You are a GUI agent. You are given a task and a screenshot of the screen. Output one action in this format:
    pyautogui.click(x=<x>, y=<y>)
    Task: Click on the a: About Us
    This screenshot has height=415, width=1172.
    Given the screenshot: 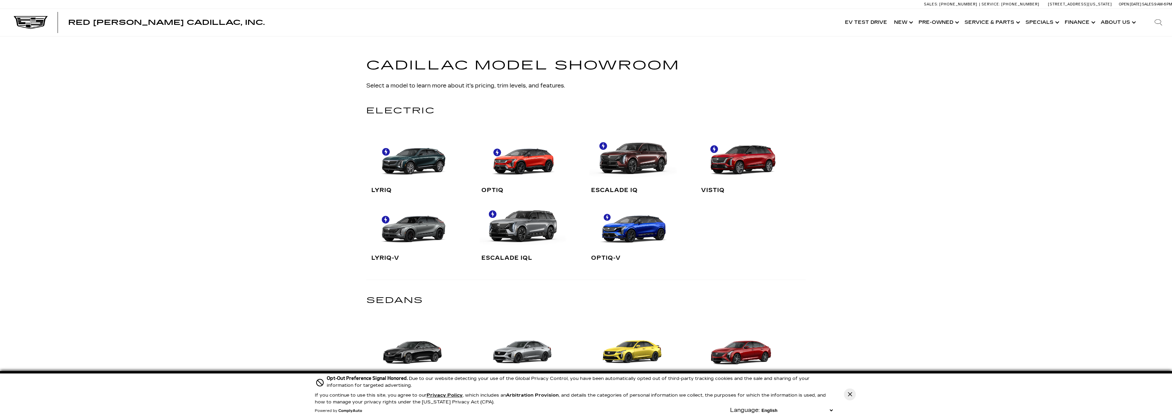 What is the action you would take?
    pyautogui.click(x=1118, y=22)
    